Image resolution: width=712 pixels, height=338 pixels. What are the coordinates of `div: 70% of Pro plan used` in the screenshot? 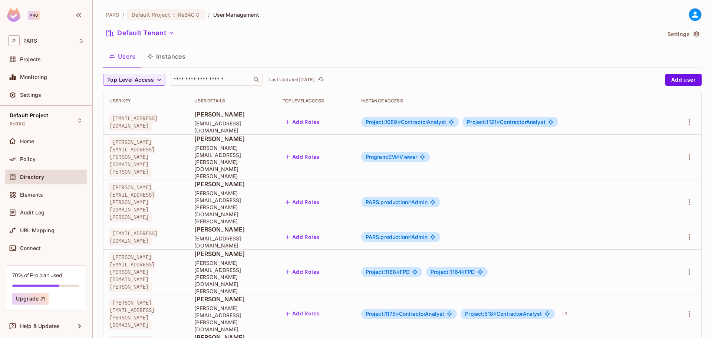 It's located at (37, 275).